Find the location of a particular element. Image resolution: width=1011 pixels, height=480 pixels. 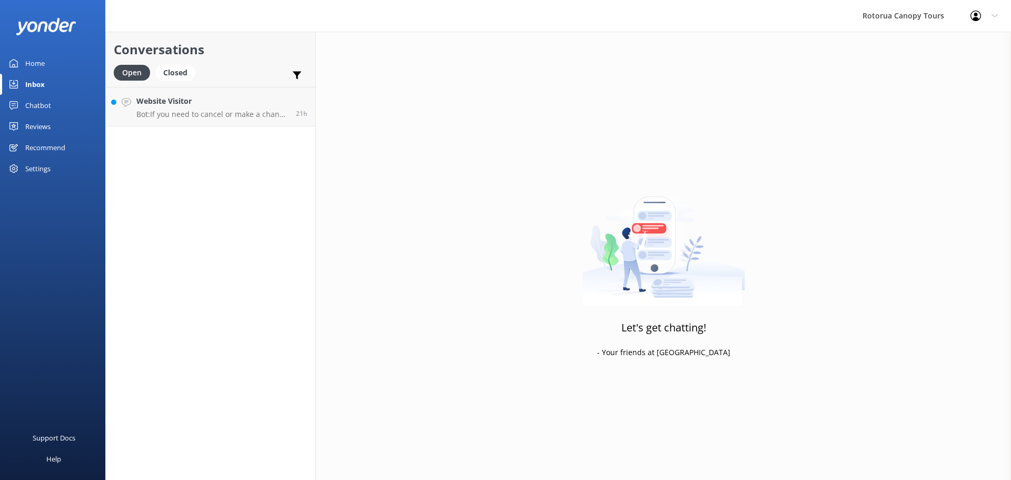

a: Closed is located at coordinates (178, 72).